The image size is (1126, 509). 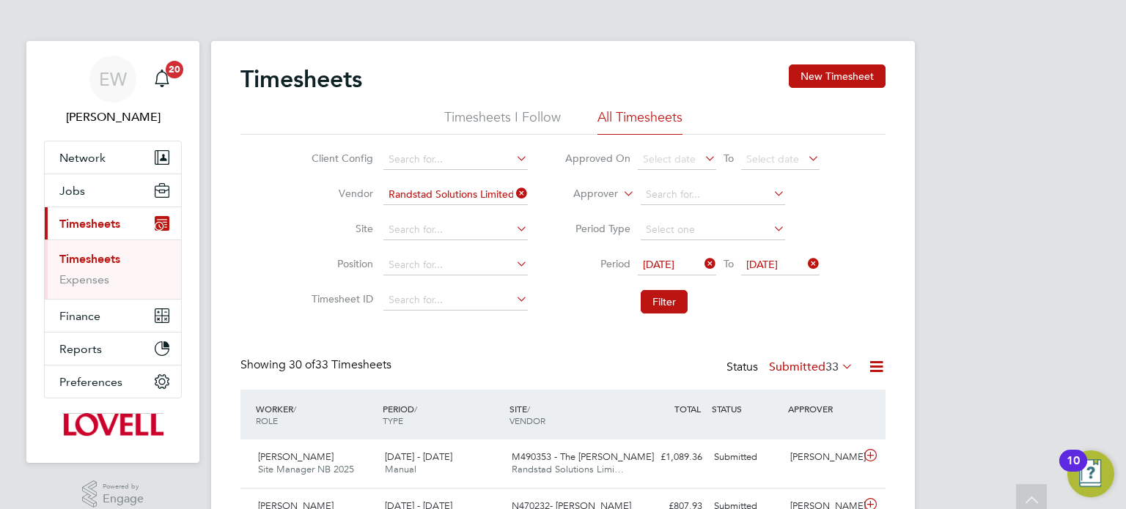 I want to click on span: EW, so click(x=113, y=79).